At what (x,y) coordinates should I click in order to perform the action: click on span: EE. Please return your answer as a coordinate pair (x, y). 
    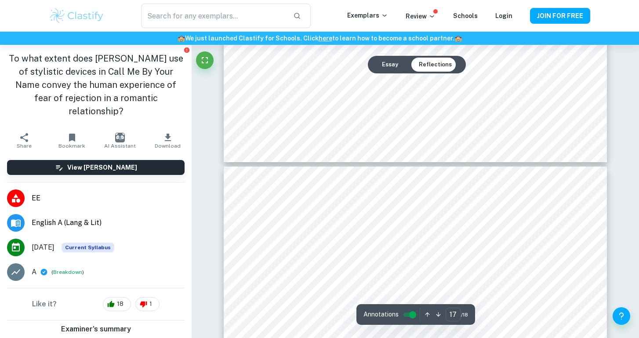
    Looking at the image, I should click on (108, 198).